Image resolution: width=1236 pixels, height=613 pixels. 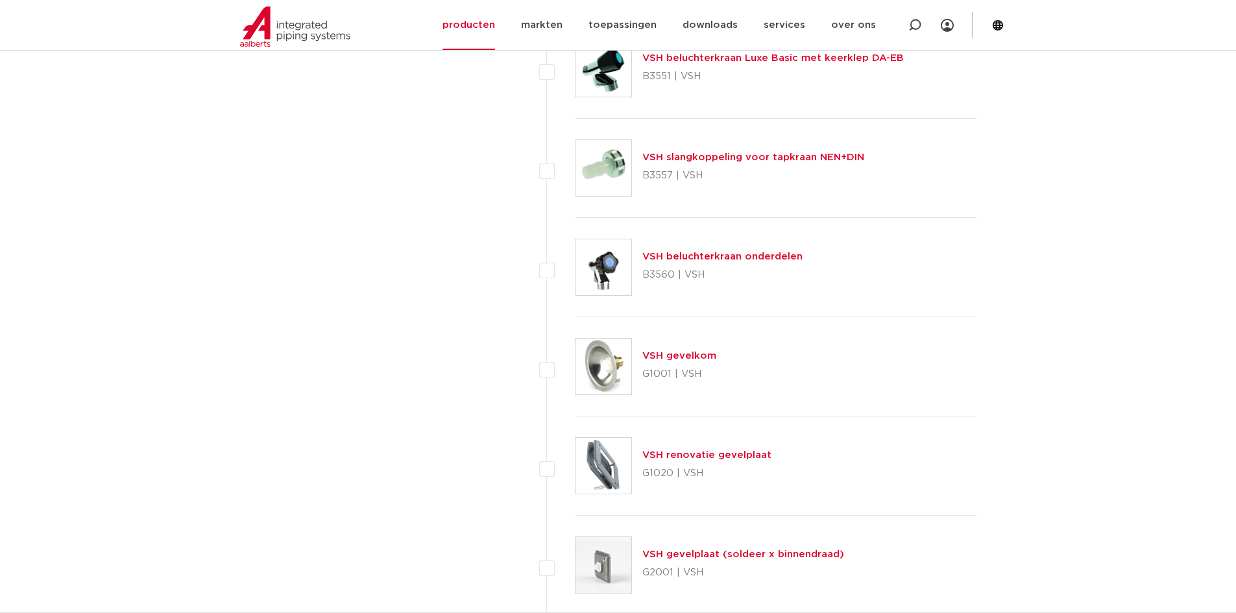 I want to click on a: VSH beluchterkraan onderdelen, so click(x=722, y=256).